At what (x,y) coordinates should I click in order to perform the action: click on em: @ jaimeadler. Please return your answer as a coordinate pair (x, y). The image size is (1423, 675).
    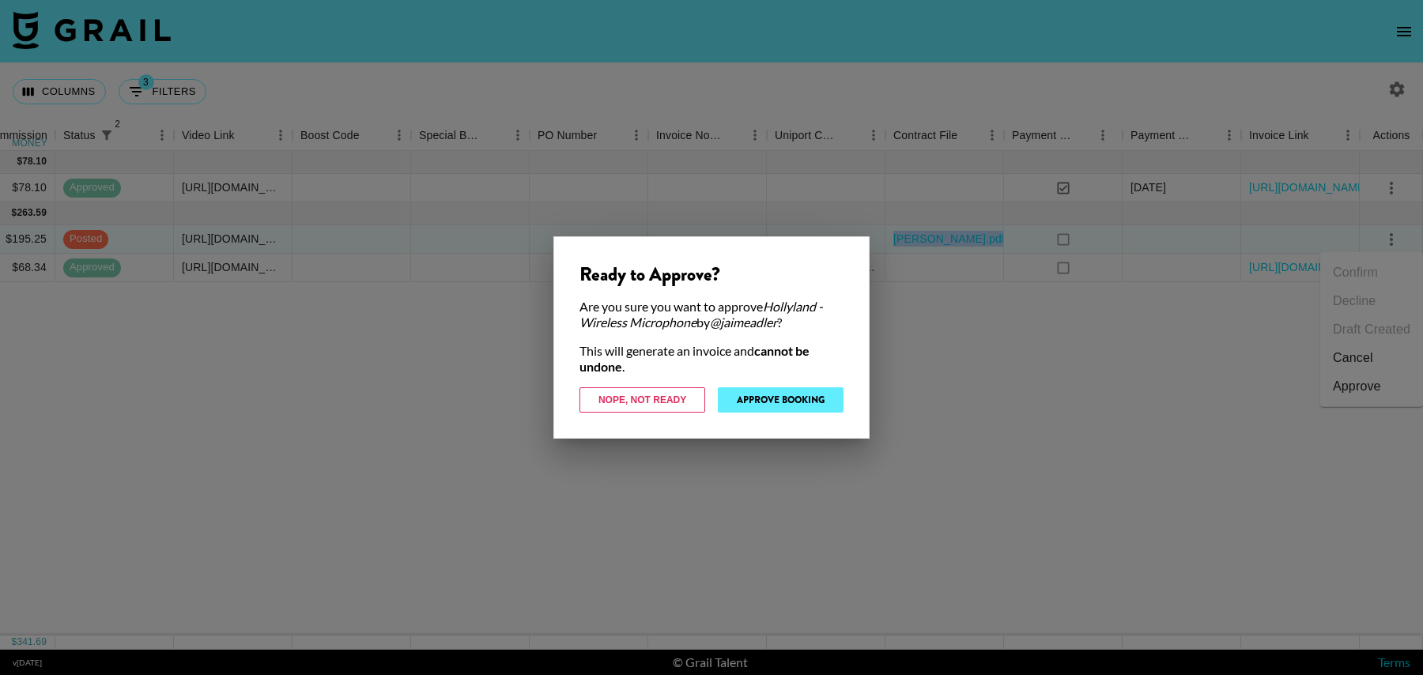
    Looking at the image, I should click on (743, 322).